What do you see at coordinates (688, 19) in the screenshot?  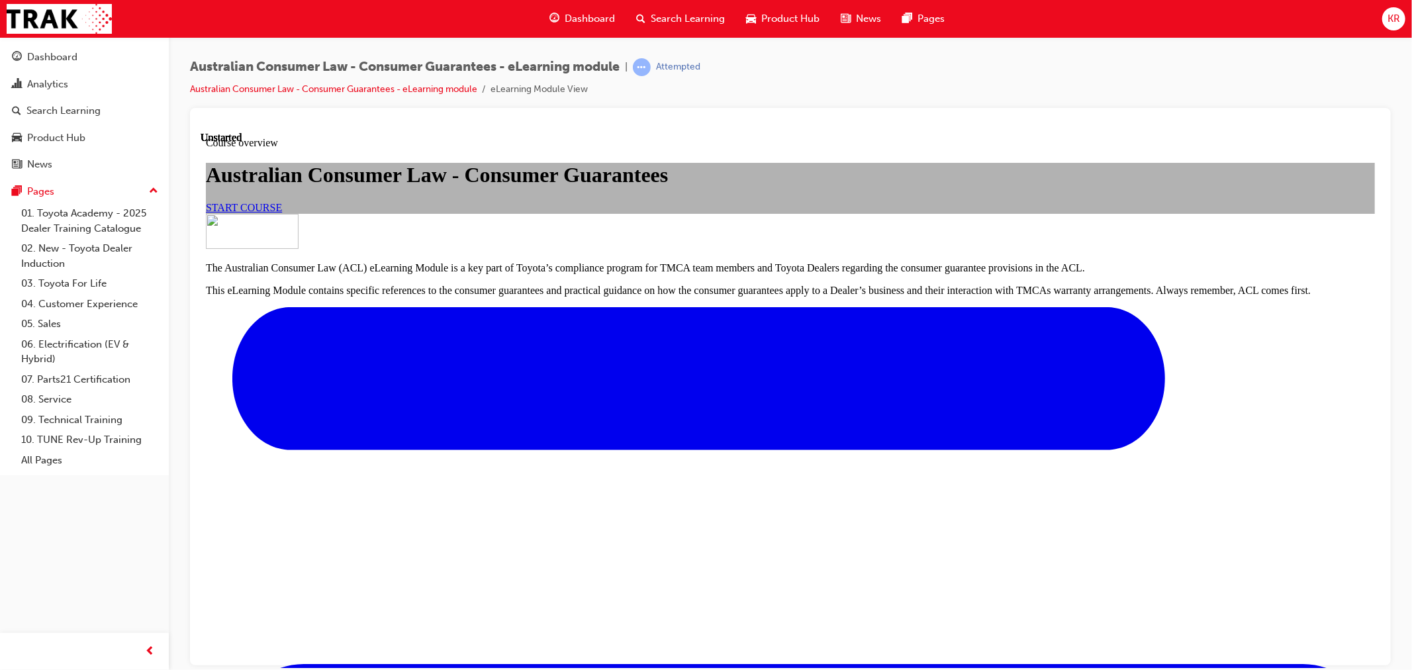 I see `span: Search Learning` at bounding box center [688, 19].